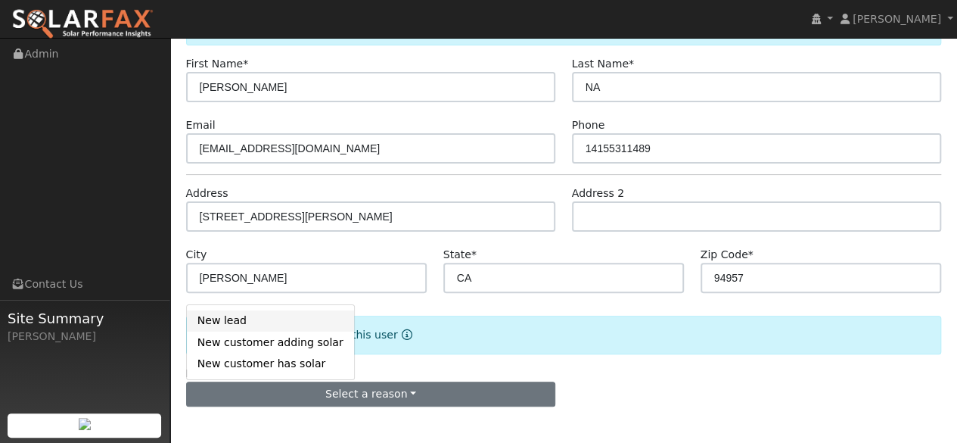 Image resolution: width=957 pixels, height=443 pixels. I want to click on div: Select the reason for adding this user, so click(564, 334).